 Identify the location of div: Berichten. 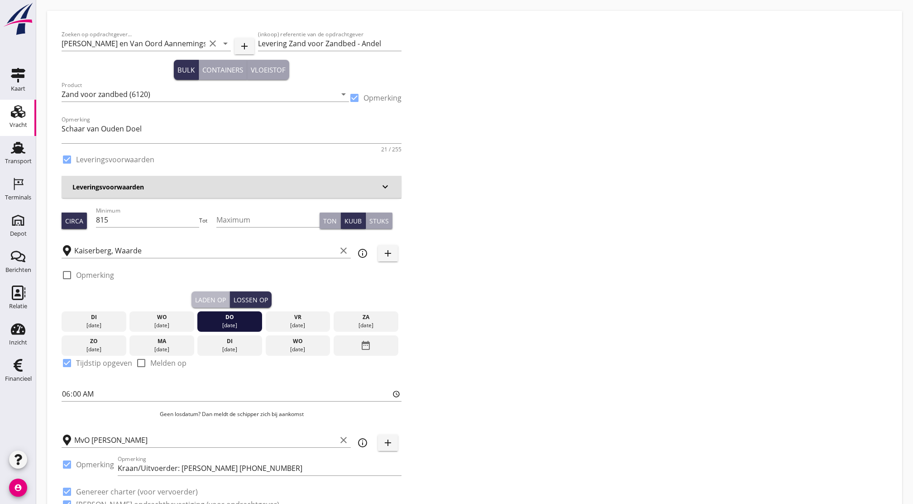
(18, 269).